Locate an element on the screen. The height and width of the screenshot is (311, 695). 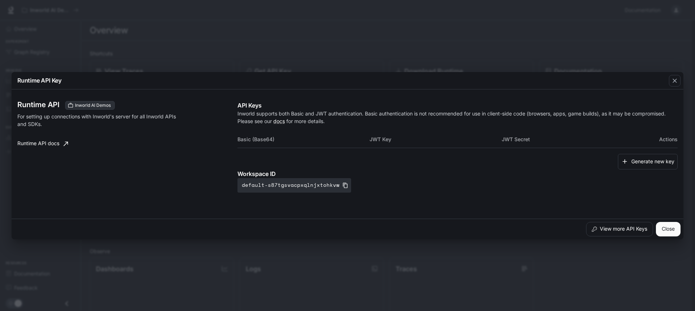
button: Close is located at coordinates (669, 229).